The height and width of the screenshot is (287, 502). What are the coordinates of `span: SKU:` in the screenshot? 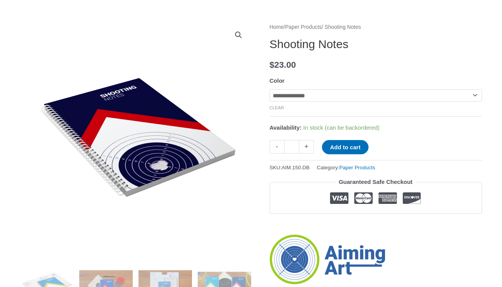 It's located at (290, 167).